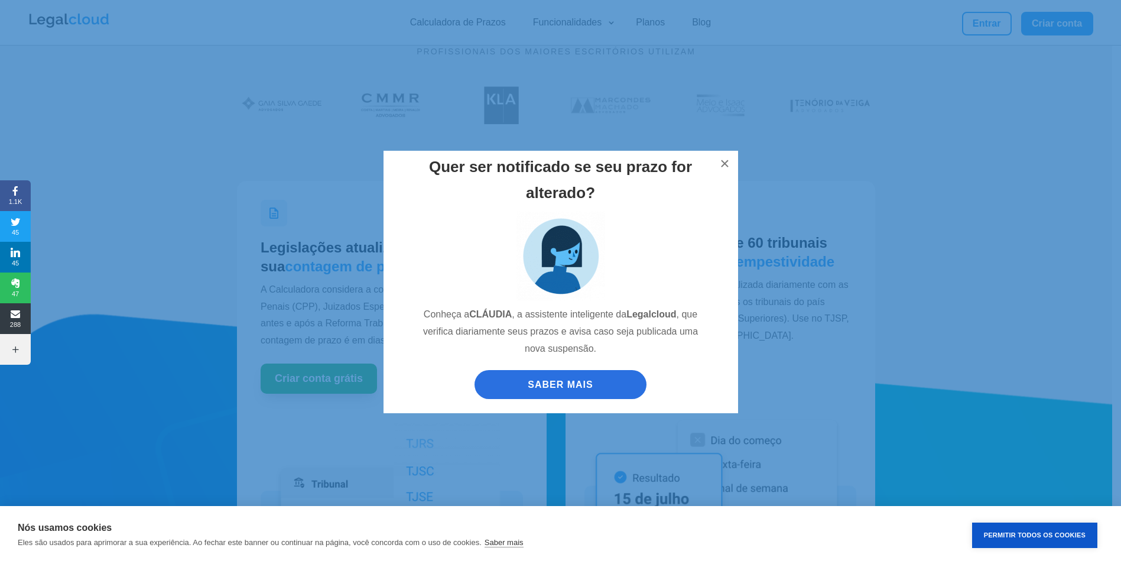 Image resolution: width=1121 pixels, height=564 pixels. Describe the element at coordinates (560, 384) in the screenshot. I see `a: SABER MAIS` at that location.